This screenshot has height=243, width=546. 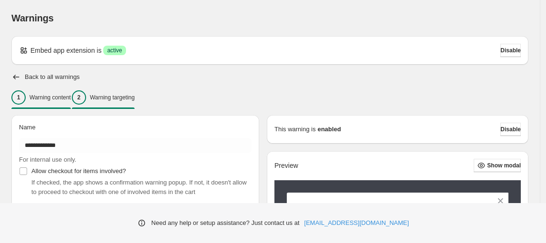 I want to click on h2: Preview, so click(x=287, y=166).